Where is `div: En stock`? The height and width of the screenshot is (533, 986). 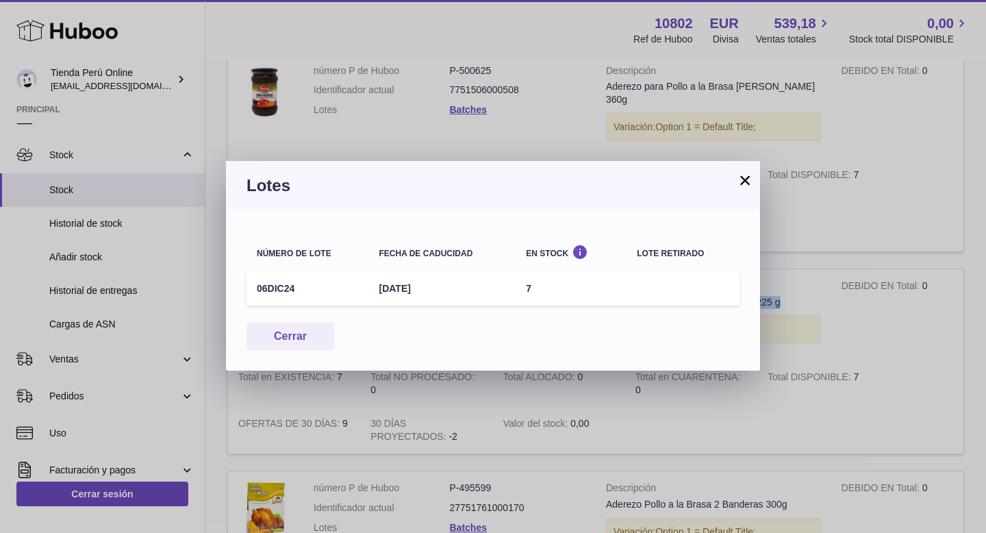 div: En stock is located at coordinates (571, 251).